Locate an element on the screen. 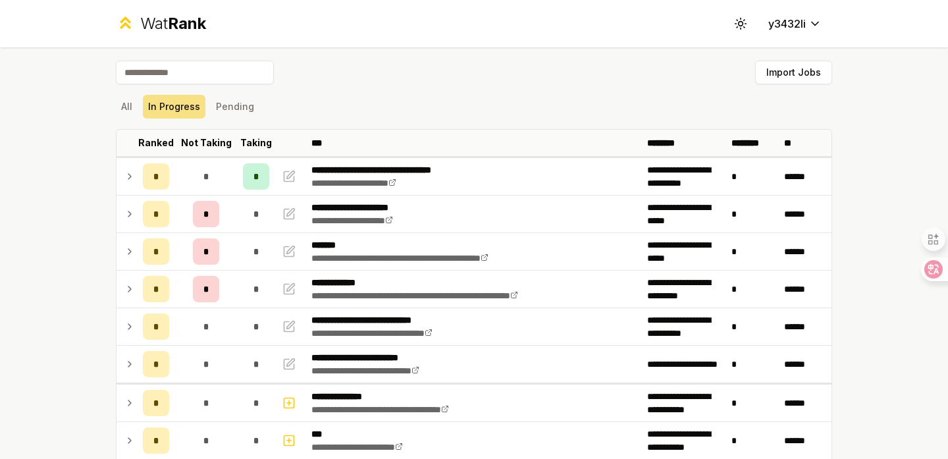 Image resolution: width=948 pixels, height=459 pixels. button: y3432li is located at coordinates (795, 24).